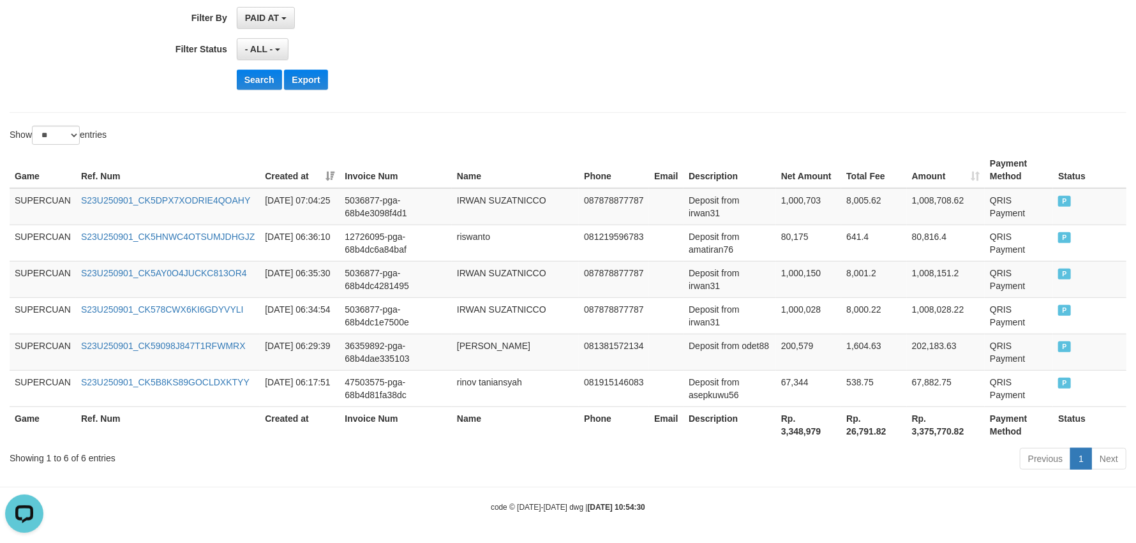  Describe the element at coordinates (306, 80) in the screenshot. I see `button: Export` at that location.